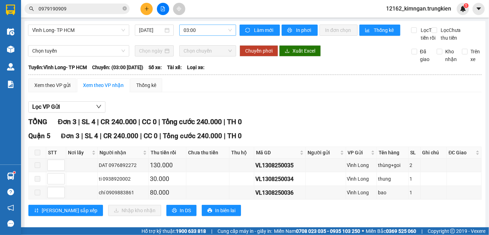 This screenshot has width=489, height=235. What do you see at coordinates (414, 165) in the screenshot?
I see `div: 2` at bounding box center [414, 165].